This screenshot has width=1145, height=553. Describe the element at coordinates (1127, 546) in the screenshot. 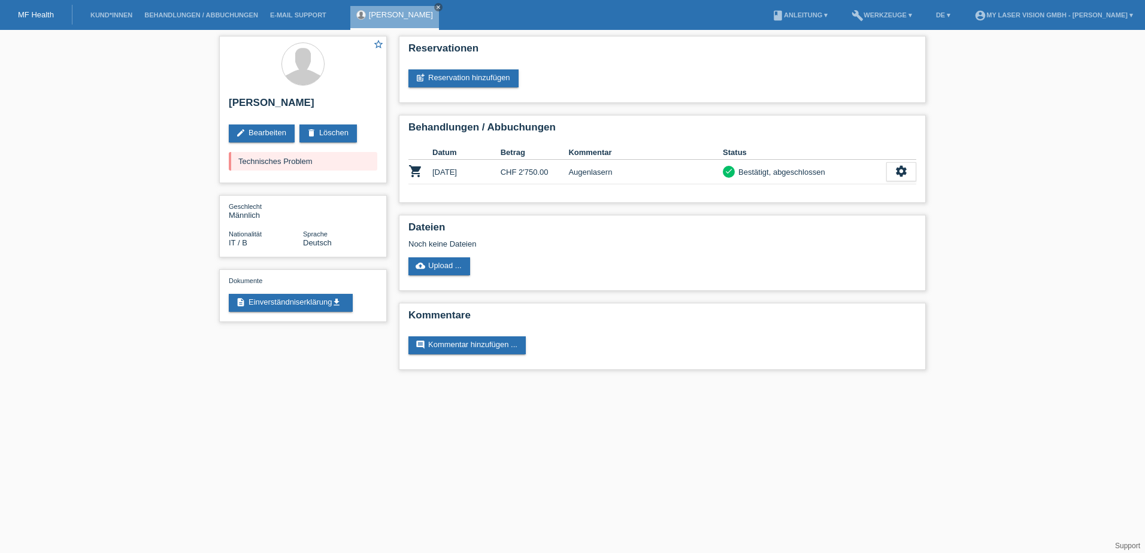

I see `a: Support` at that location.